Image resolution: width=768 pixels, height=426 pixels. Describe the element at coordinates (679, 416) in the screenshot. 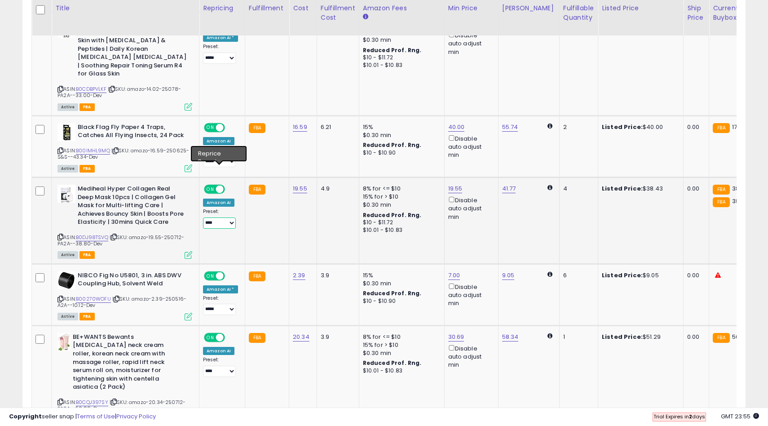

I see `span: Trial Expires in days` at that location.